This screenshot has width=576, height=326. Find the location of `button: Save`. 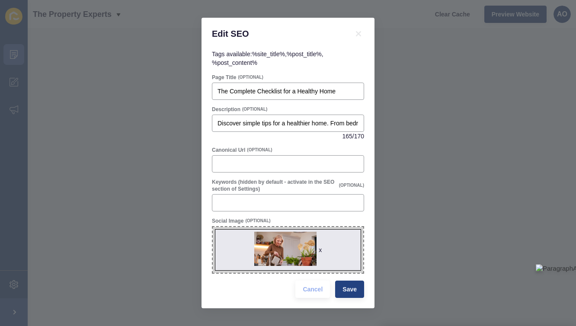

button: Save is located at coordinates (350, 290).